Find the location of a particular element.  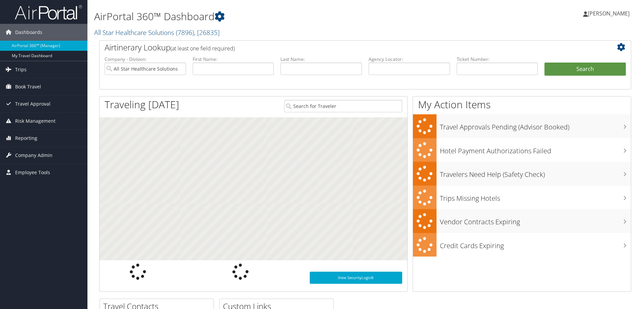

h1: My Action Items is located at coordinates (522, 105).